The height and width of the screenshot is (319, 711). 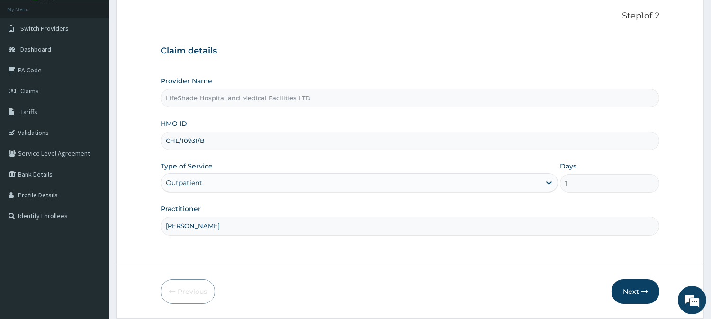 What do you see at coordinates (410, 141) in the screenshot?
I see `input: Enter HMO ID` at bounding box center [410, 141].